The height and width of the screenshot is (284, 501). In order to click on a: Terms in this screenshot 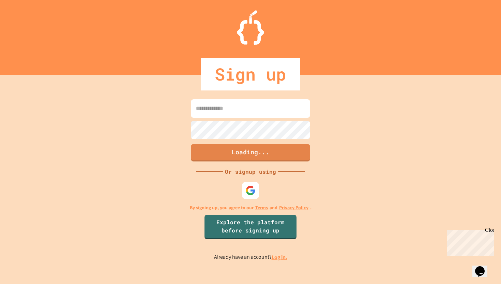, I will do `click(261, 207)`.